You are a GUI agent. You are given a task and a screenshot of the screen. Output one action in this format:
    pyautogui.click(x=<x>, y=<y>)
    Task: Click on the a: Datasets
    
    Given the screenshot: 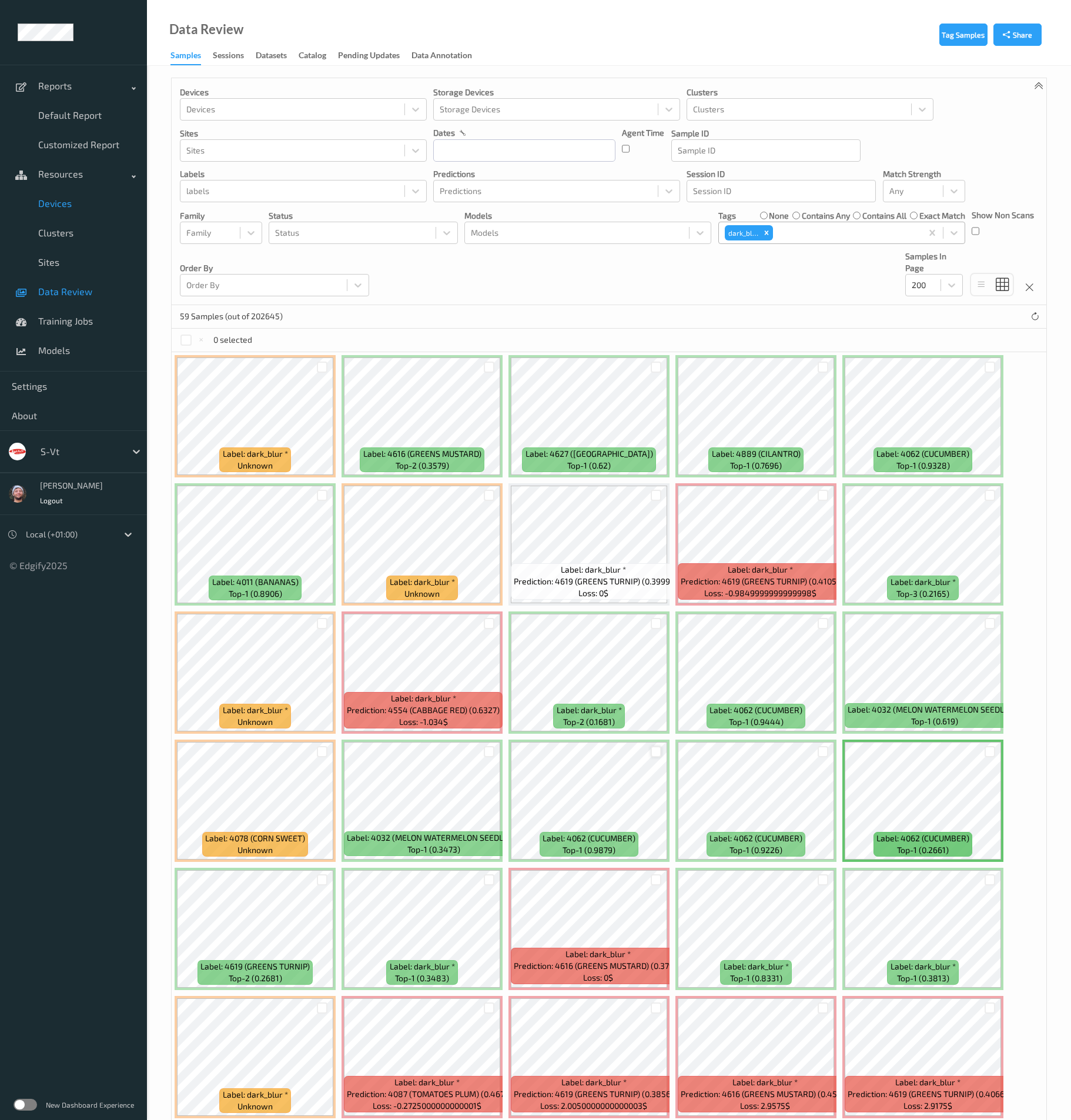 What is the action you would take?
    pyautogui.click(x=277, y=56)
    